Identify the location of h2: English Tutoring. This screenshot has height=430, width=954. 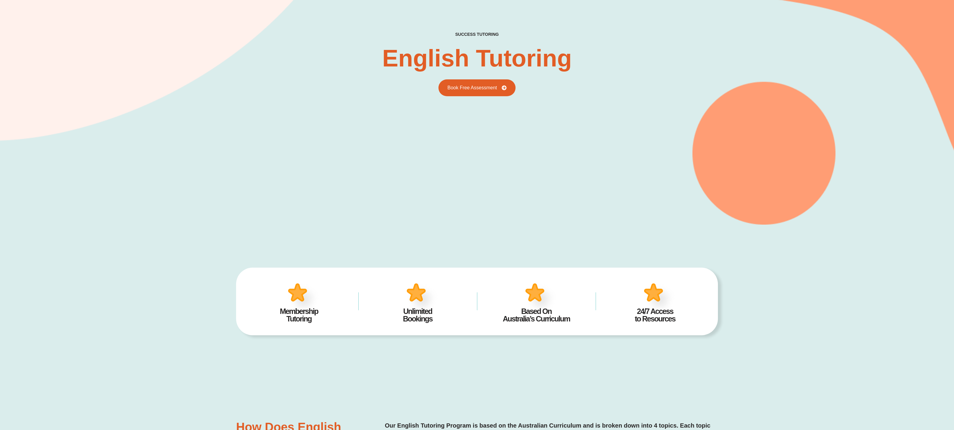
(477, 58).